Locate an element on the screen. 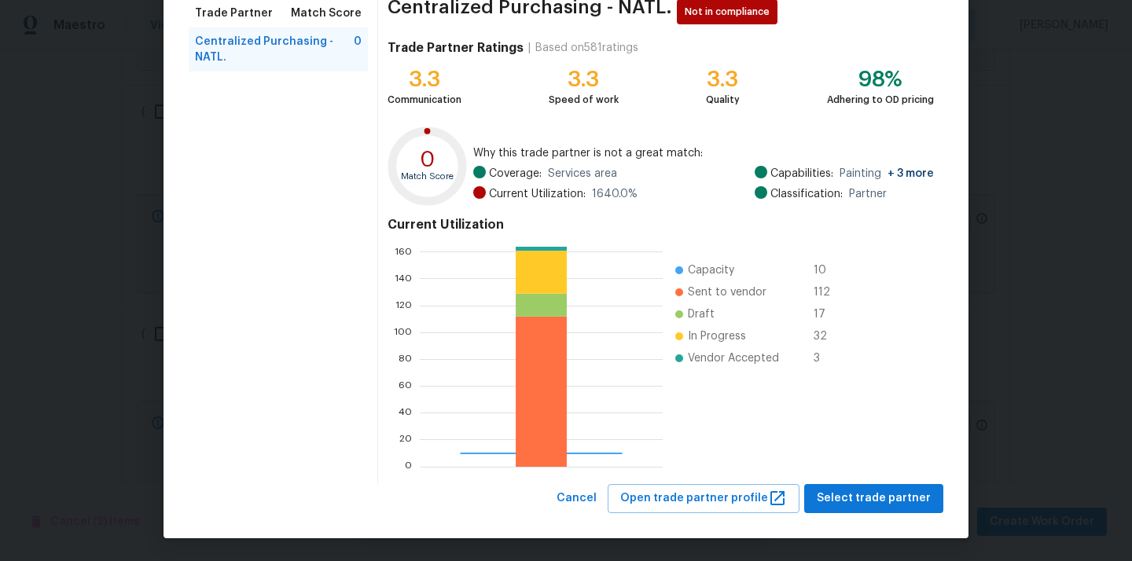  span: In Progress is located at coordinates (717, 337).